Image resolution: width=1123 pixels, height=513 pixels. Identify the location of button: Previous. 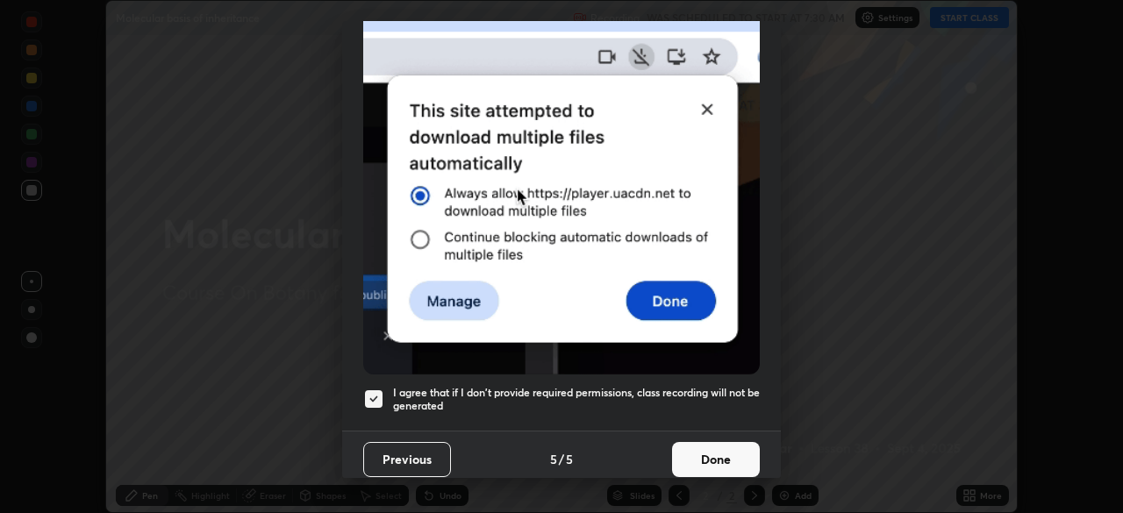
(407, 460).